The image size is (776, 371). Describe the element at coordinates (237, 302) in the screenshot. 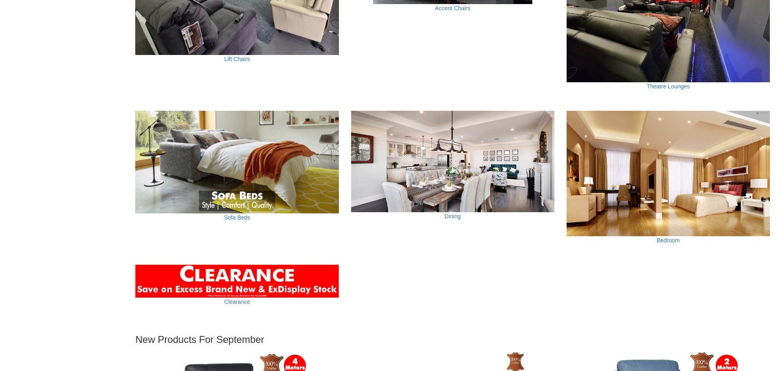

I see `a: Clearance` at that location.